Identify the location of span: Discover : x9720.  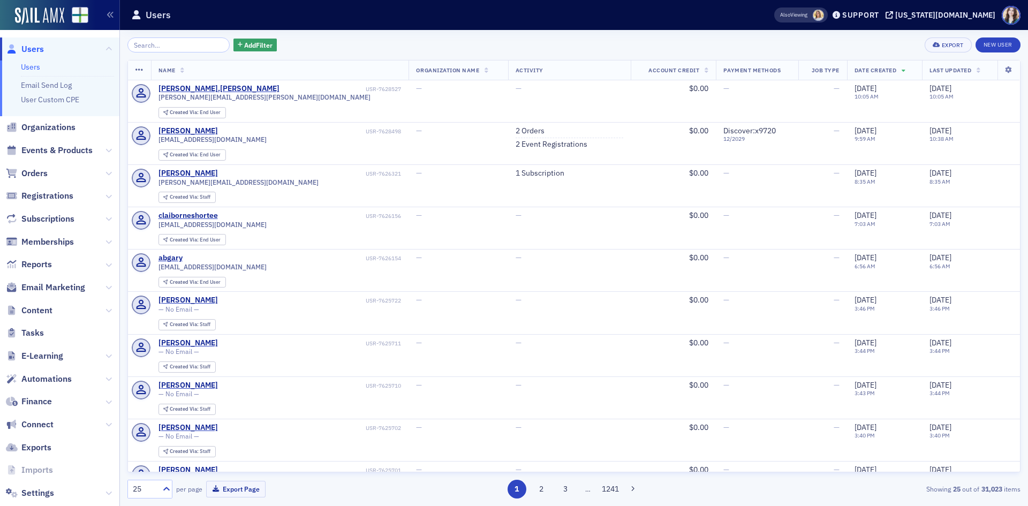
(750, 131).